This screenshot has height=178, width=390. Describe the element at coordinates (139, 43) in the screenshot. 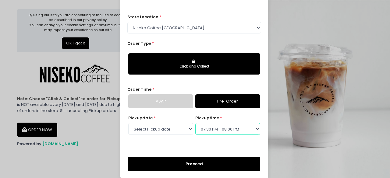

I see `span: Order Type` at that location.